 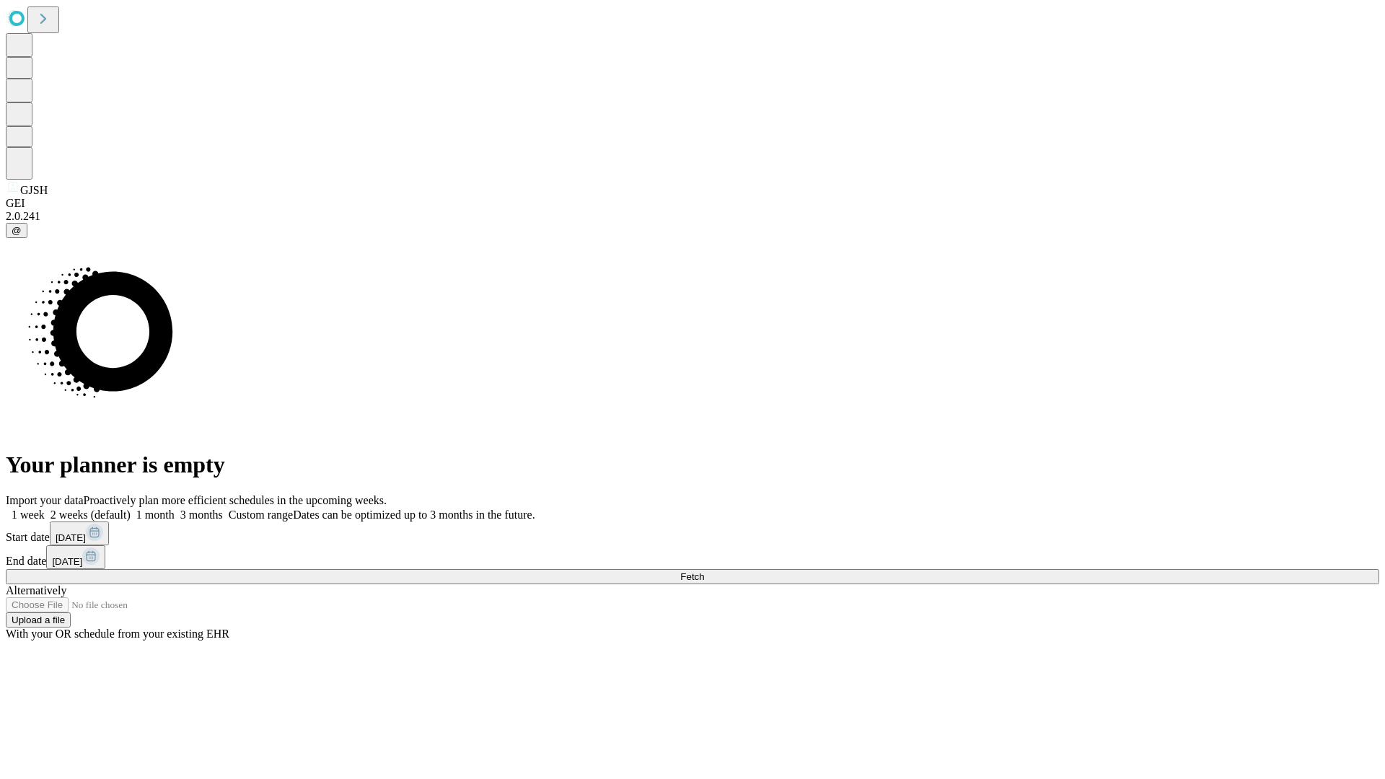 I want to click on button: Fetch, so click(x=692, y=576).